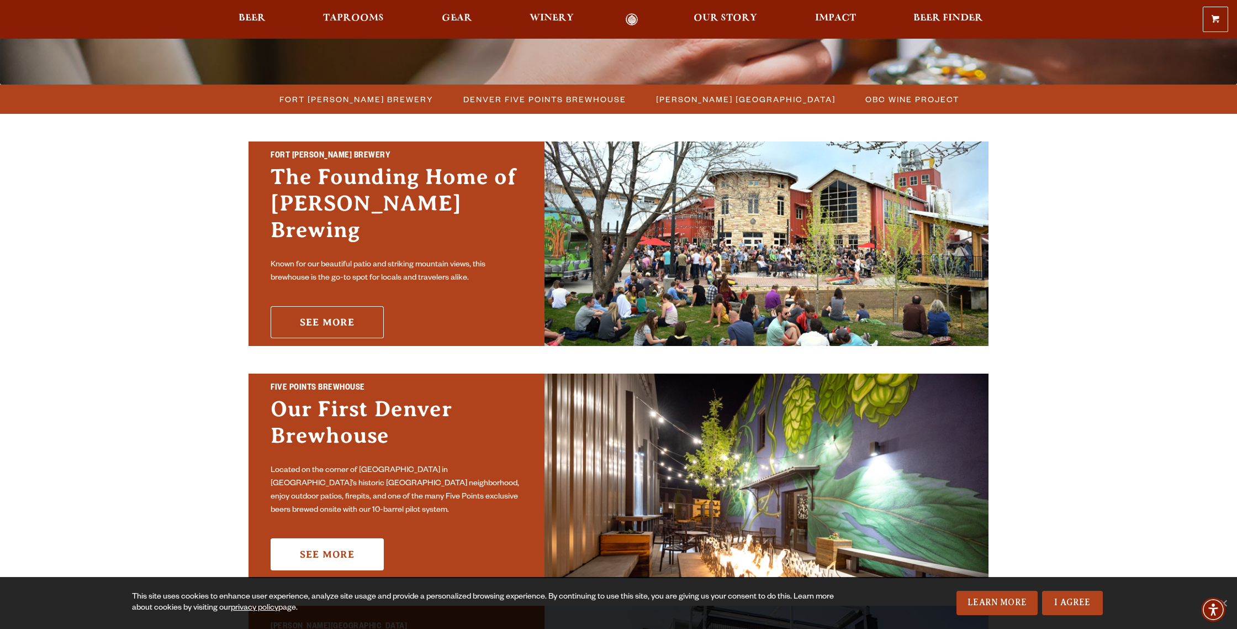 The height and width of the screenshot is (629, 1237). What do you see at coordinates (725, 18) in the screenshot?
I see `span: Our Story` at bounding box center [725, 18].